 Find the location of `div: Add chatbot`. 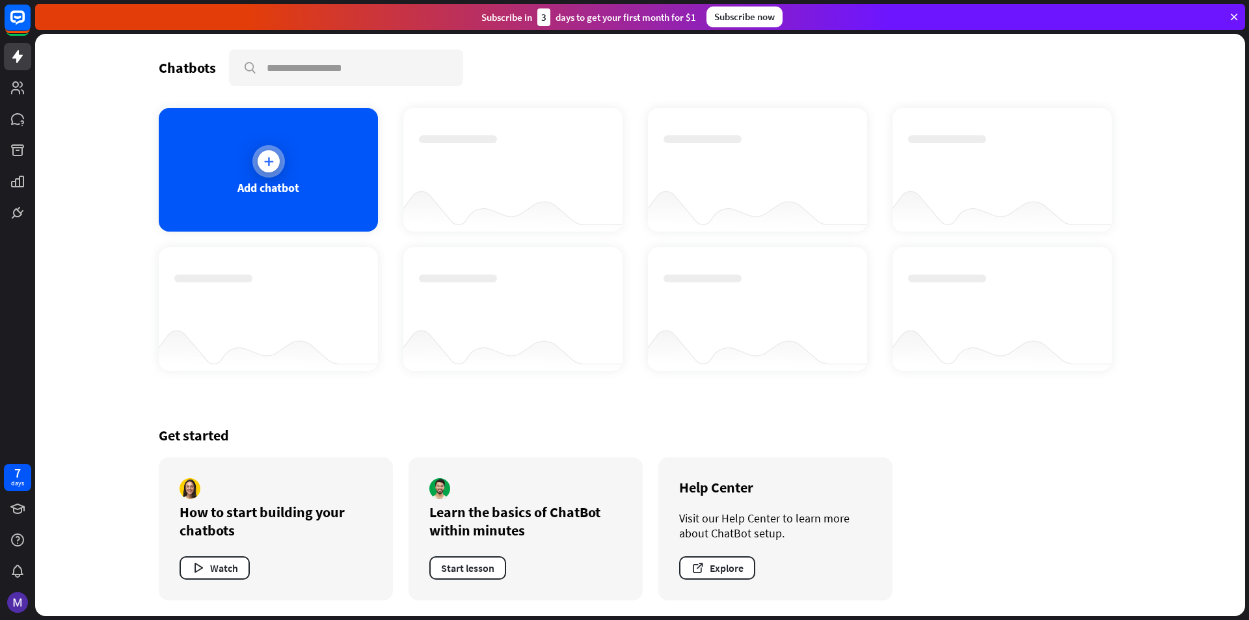

div: Add chatbot is located at coordinates (268, 187).